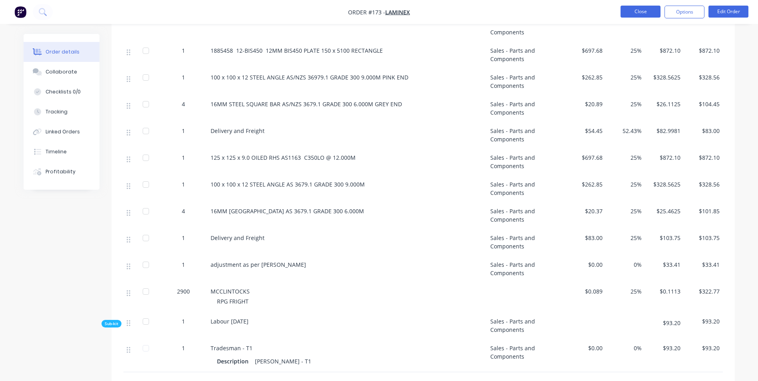 This screenshot has width=758, height=381. What do you see at coordinates (728, 12) in the screenshot?
I see `button: Edit Order` at bounding box center [728, 12].